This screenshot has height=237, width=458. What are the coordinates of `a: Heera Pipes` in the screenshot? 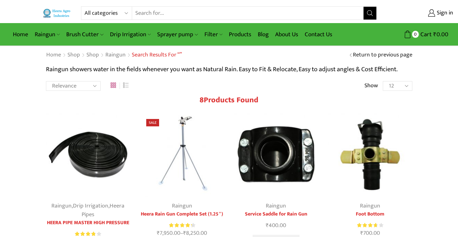 It's located at (103, 210).